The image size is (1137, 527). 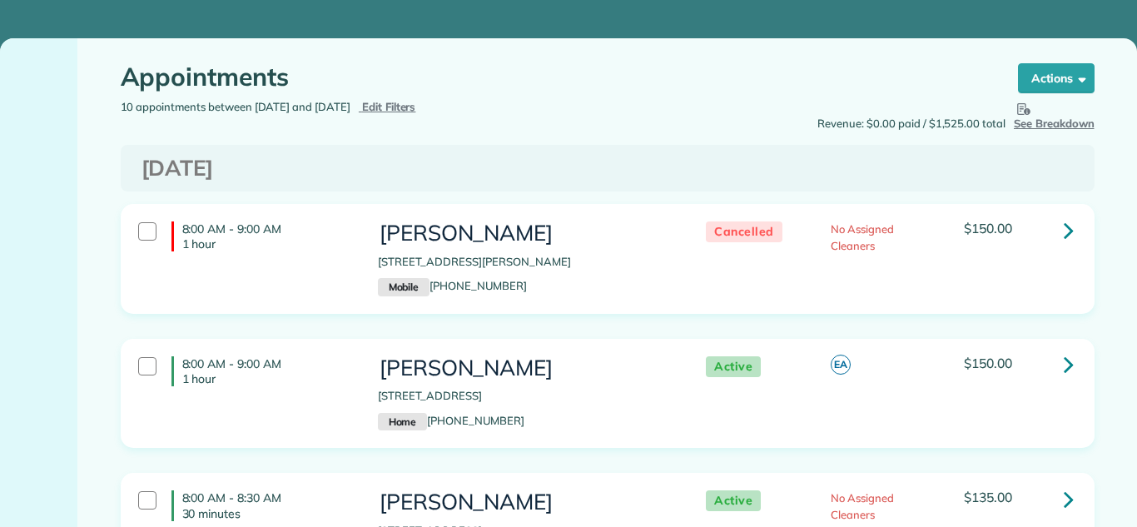 I want to click on h1: Appointments, so click(x=553, y=77).